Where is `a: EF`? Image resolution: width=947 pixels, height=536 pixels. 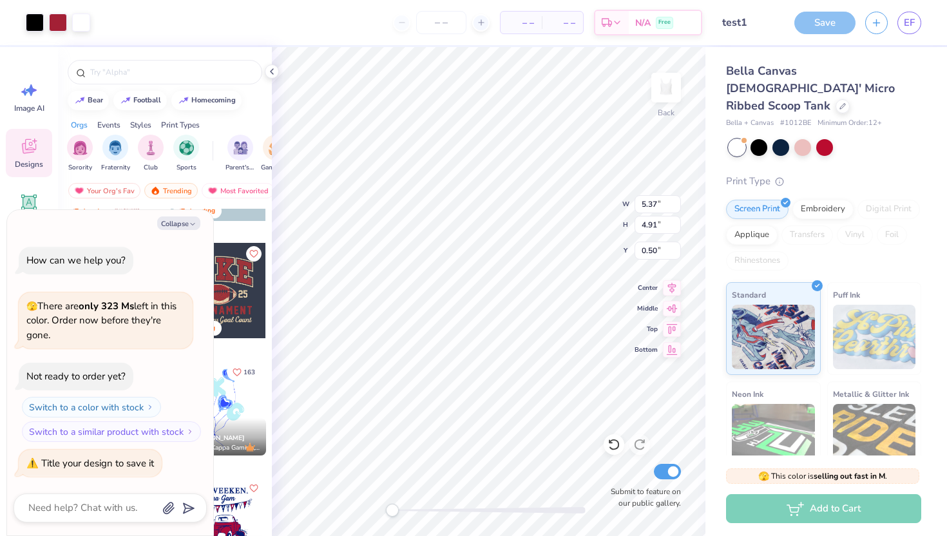 a: EF is located at coordinates (909, 23).